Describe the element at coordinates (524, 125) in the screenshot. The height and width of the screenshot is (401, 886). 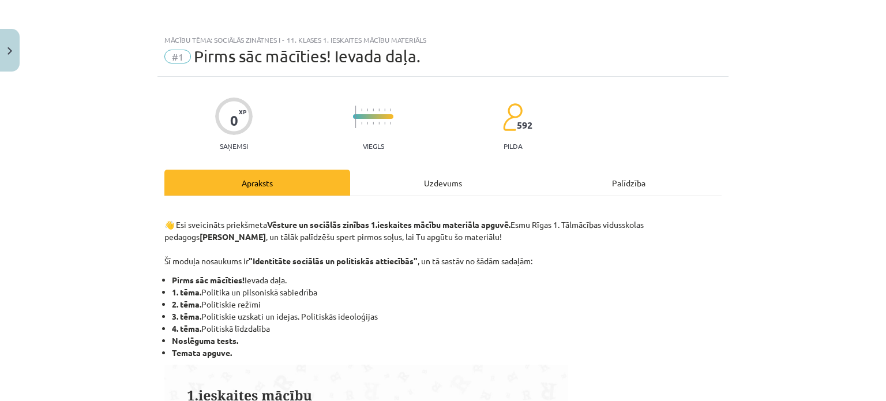
I see `span: 592` at that location.